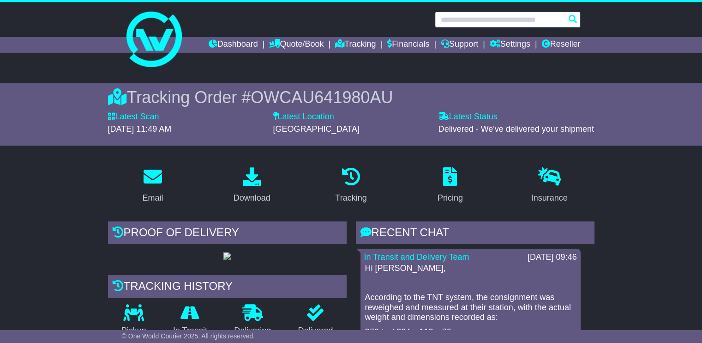  Describe the element at coordinates (315, 331) in the screenshot. I see `p: Delivered` at that location.